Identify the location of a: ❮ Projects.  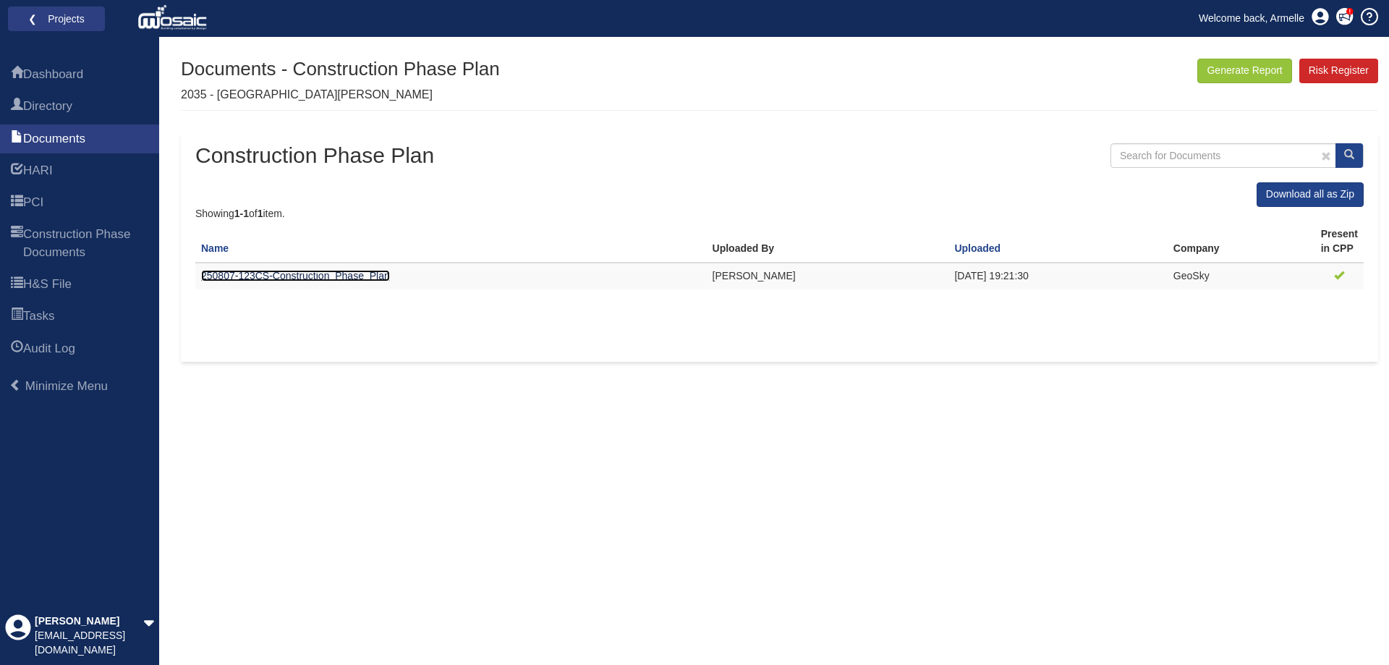
(56, 19).